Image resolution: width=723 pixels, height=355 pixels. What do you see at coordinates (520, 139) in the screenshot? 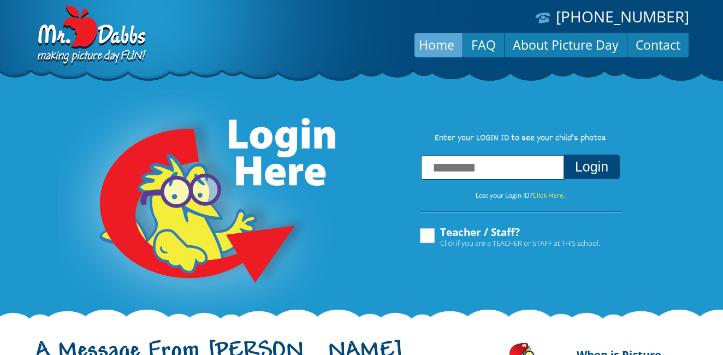
I see `p: Enter your LOGIN ID to see your child’s photos` at bounding box center [520, 139].